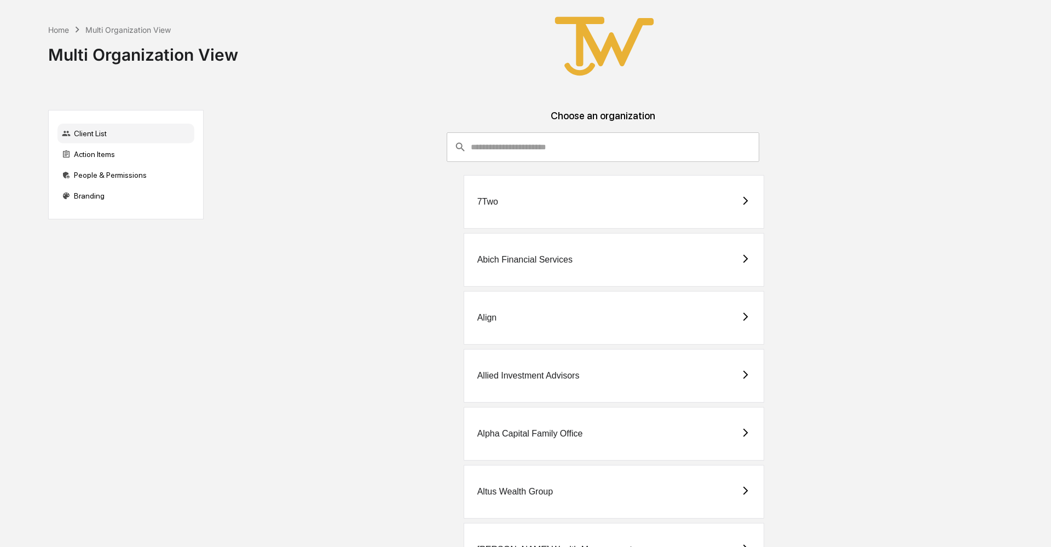 The image size is (1051, 547). I want to click on div: consultant-dashboard__filter-organizations-search-bar, so click(603, 147).